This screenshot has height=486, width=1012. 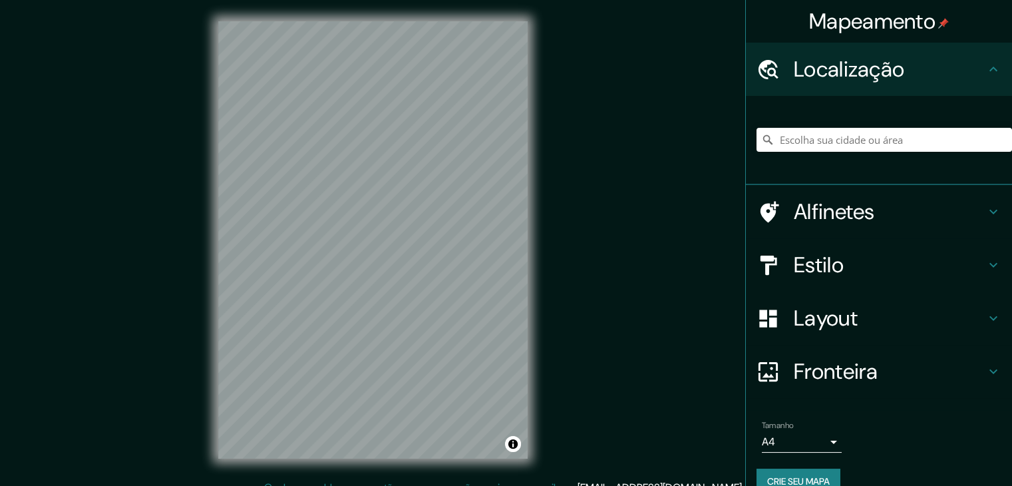 What do you see at coordinates (879, 318) in the screenshot?
I see `div: Layout` at bounding box center [879, 318].